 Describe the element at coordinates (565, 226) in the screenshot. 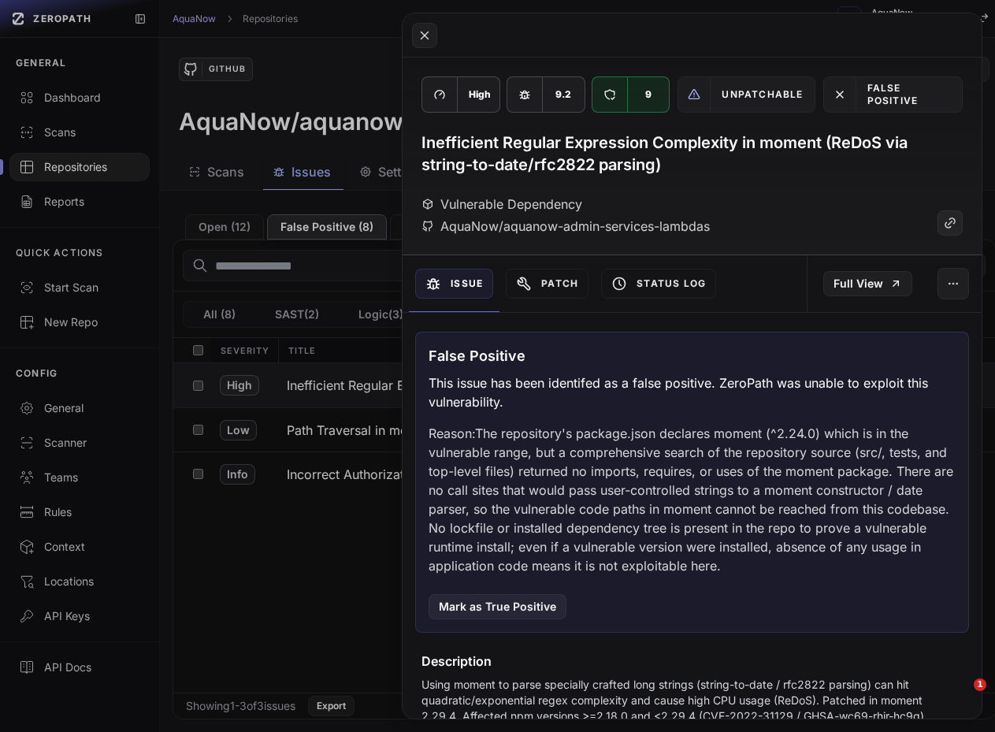

I see `div: AquaNow/aquanow-admin-services-lambdas` at that location.